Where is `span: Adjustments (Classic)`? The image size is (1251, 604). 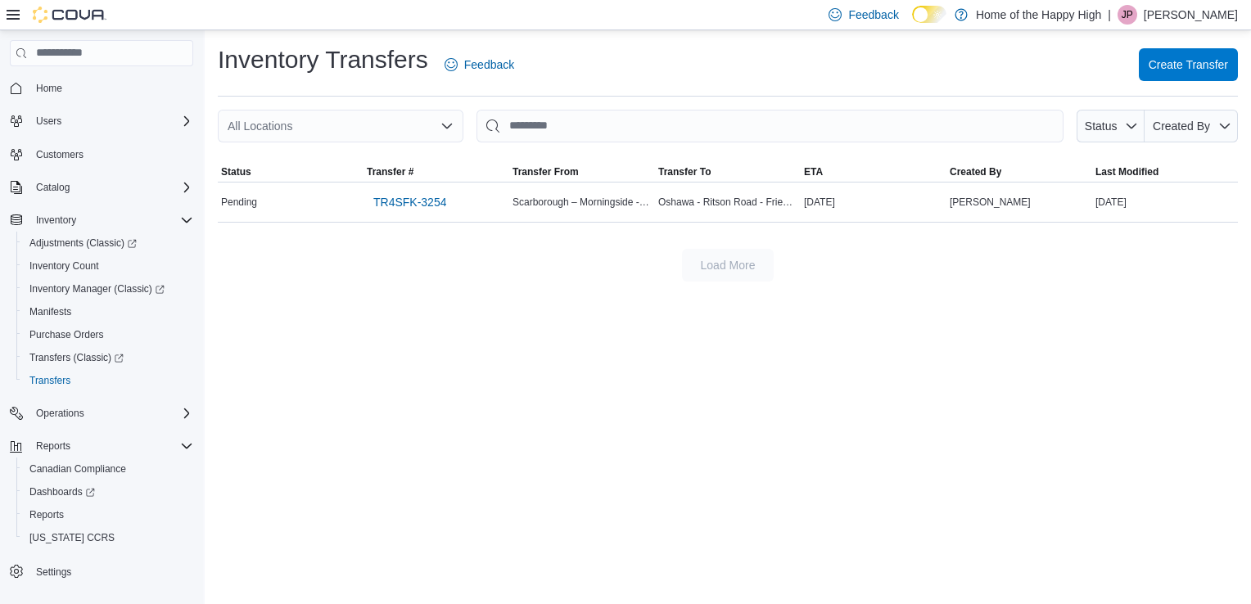
span: Adjustments (Classic) is located at coordinates (83, 243).